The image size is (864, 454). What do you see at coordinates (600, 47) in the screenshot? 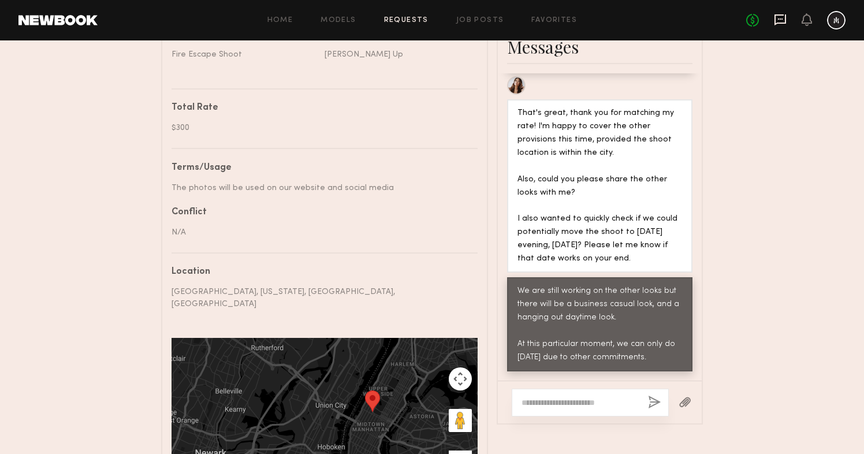
I see `div: Messages` at bounding box center [600, 47].